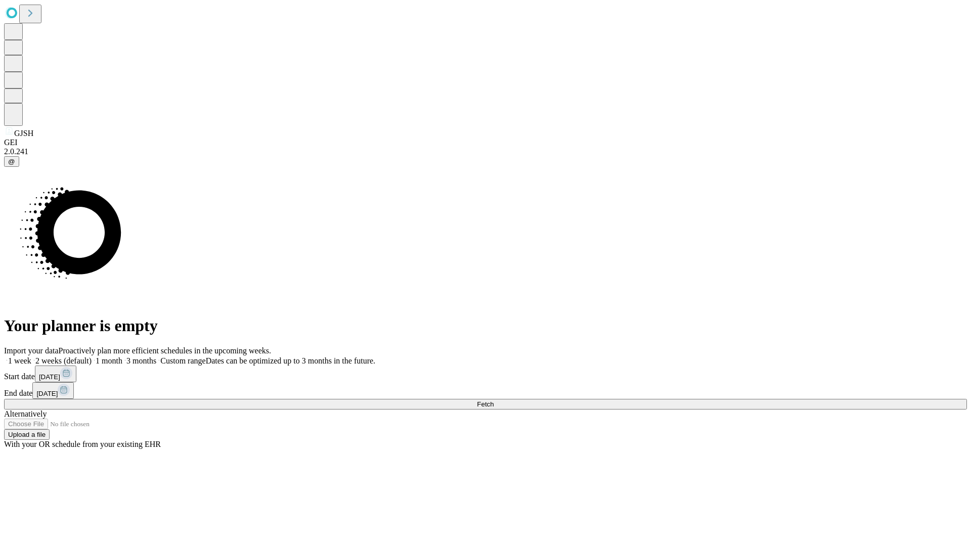  What do you see at coordinates (485, 404) in the screenshot?
I see `span: Fetch` at bounding box center [485, 404].